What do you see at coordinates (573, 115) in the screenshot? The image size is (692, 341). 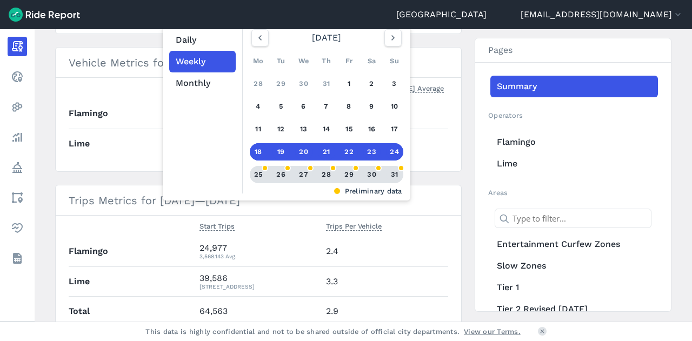 I see `h2: Operators` at bounding box center [573, 115].